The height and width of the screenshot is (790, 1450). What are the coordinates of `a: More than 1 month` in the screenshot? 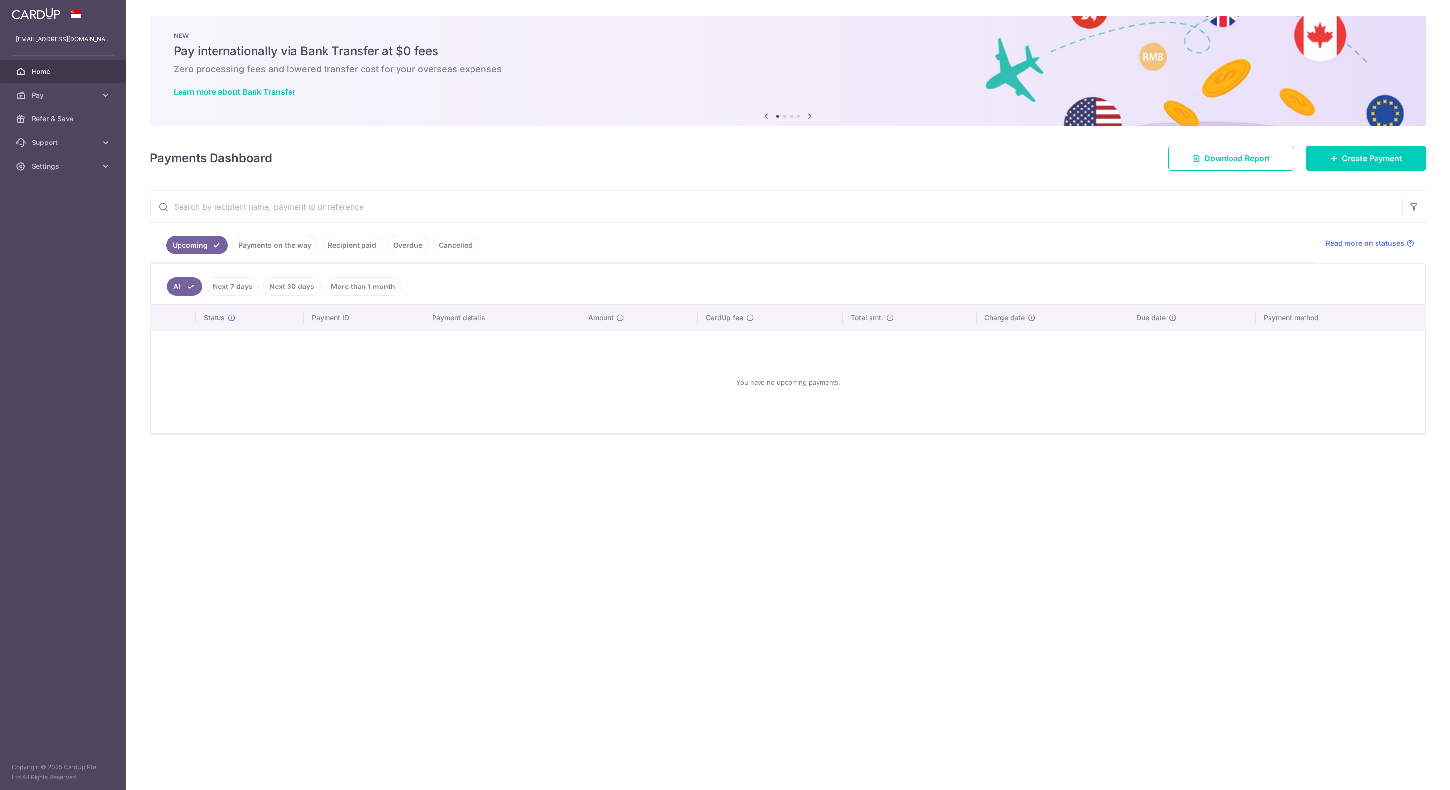 It's located at (363, 287).